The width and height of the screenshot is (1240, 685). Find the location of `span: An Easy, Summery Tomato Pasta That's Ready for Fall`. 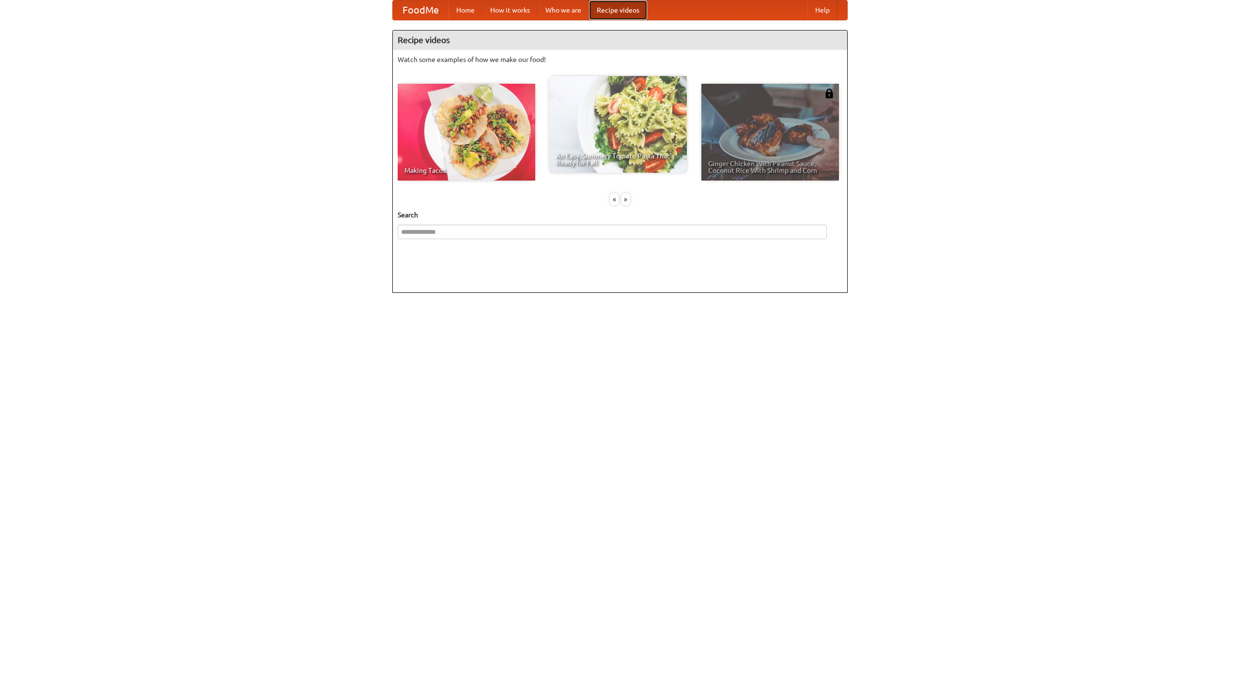

span: An Easy, Summery Tomato Pasta That's Ready for Fall is located at coordinates (618, 159).